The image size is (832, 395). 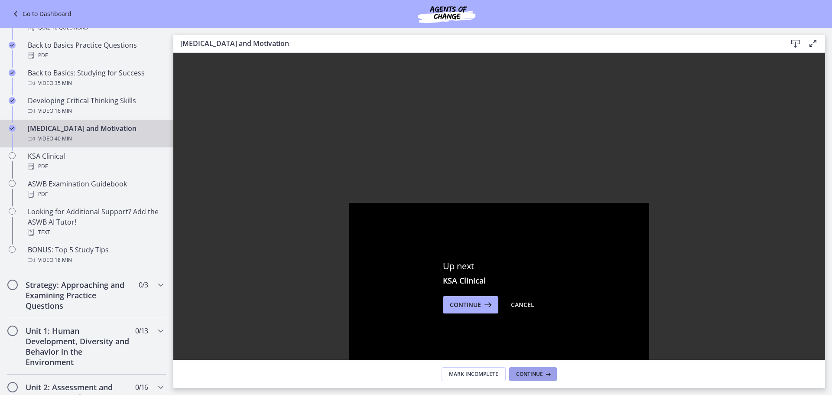 What do you see at coordinates (95, 222) in the screenshot?
I see `div: Looking for Additional Support? Add the ASWB AI Tutor!` at bounding box center [95, 222].